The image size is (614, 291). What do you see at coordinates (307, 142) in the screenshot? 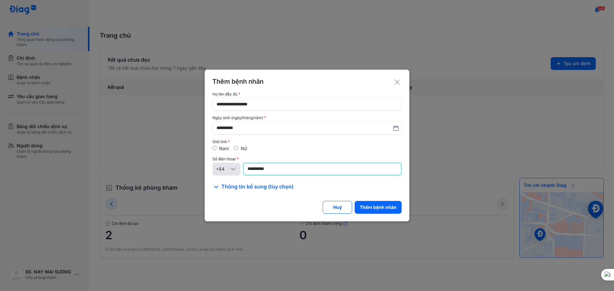
I see `div: Giới tính` at bounding box center [307, 142].